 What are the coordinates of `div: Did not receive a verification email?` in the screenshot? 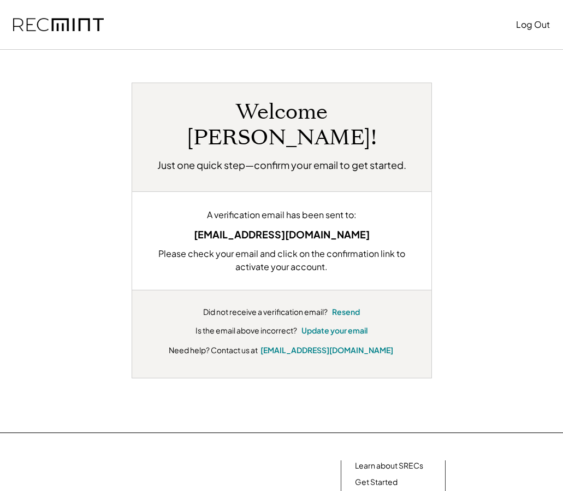 It's located at (266, 312).